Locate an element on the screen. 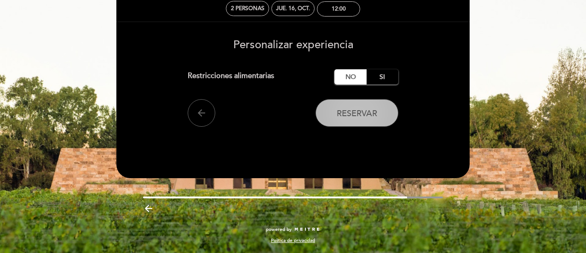  i: arrow_backward is located at coordinates (149, 209).